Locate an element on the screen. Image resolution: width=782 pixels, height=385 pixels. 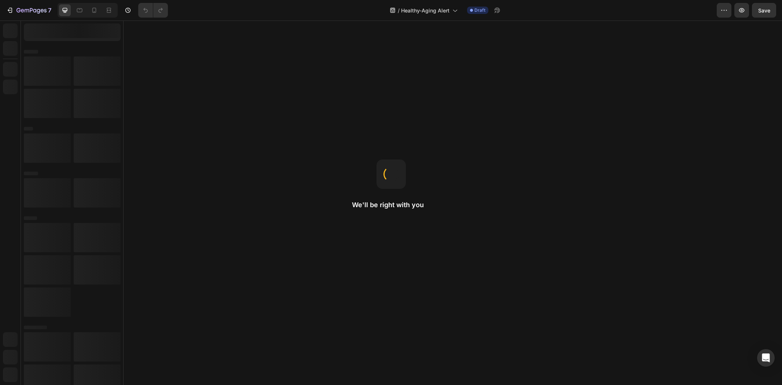
div: Open Intercom Messenger is located at coordinates (766, 358).